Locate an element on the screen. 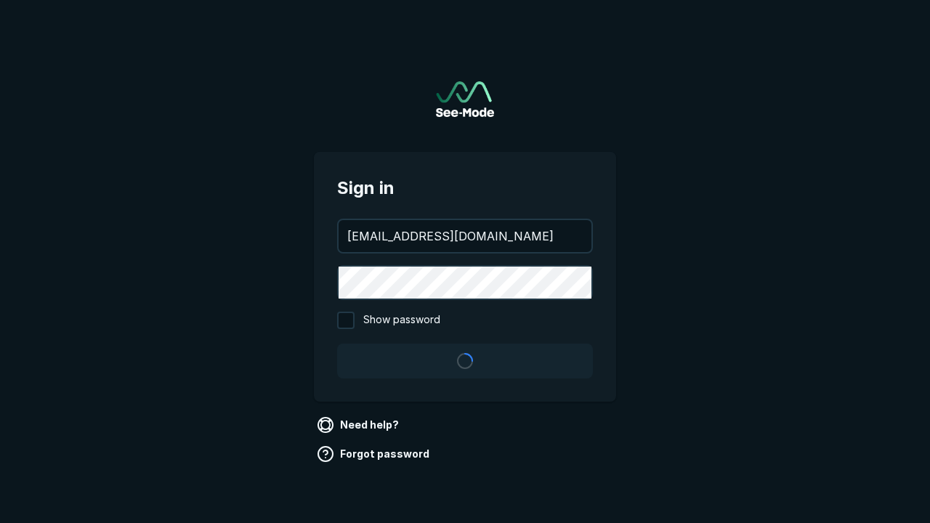  a: Forgot password is located at coordinates (374, 454).